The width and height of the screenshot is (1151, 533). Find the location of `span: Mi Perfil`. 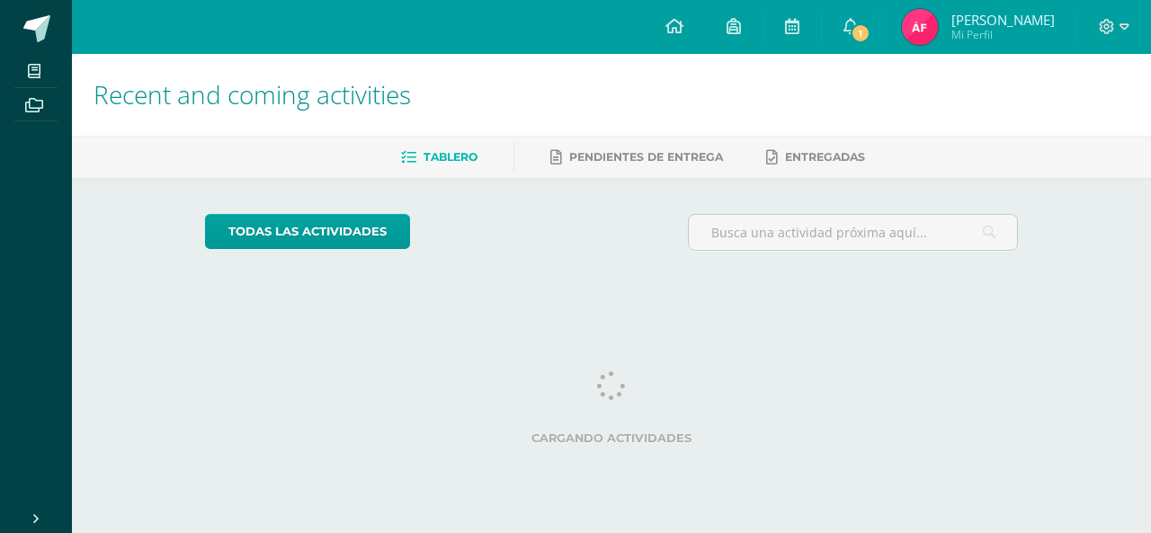

span: Mi Perfil is located at coordinates (1002, 34).